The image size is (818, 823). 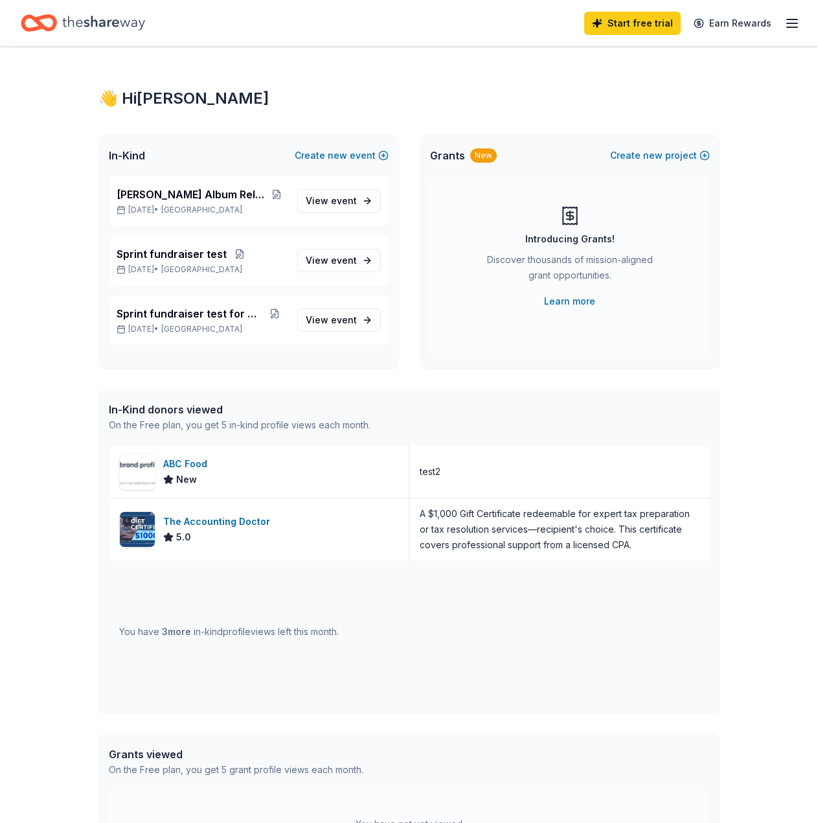 I want to click on div: Grants viewed, so click(x=236, y=754).